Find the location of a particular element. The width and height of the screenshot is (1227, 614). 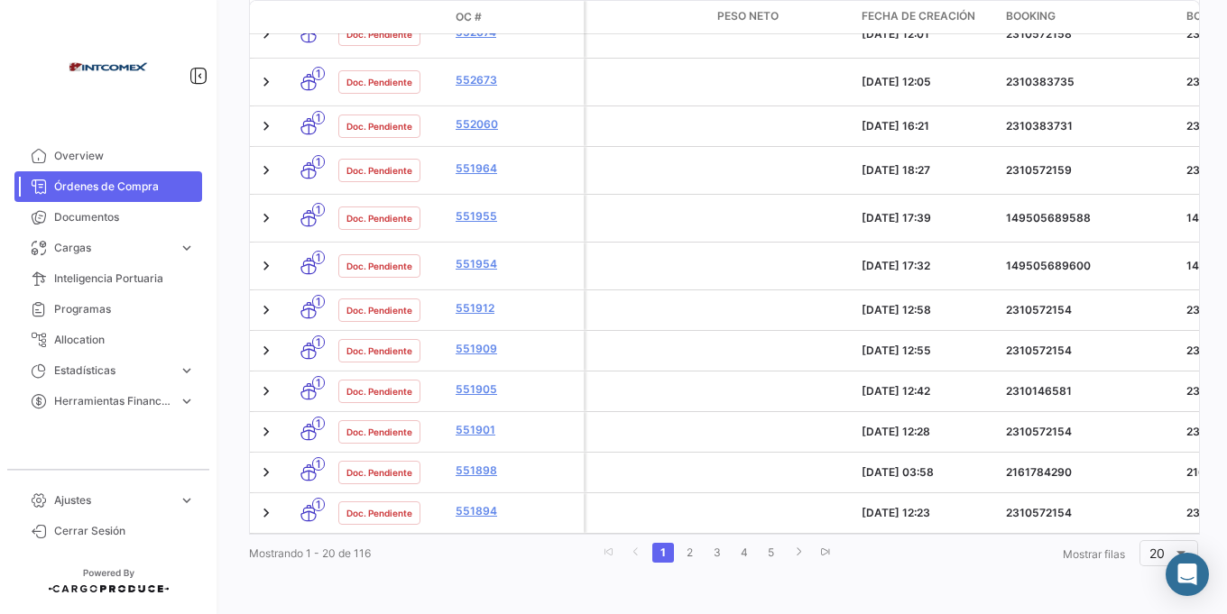

a: 3 is located at coordinates (717, 553).